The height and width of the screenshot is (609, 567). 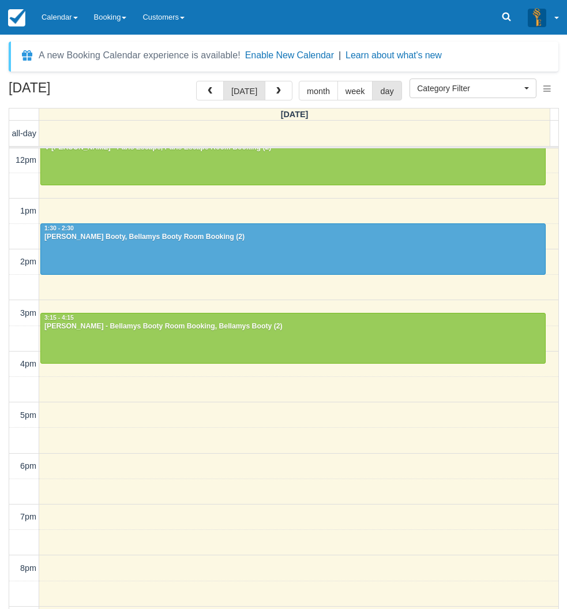 I want to click on img: checkfront-main-nav-mini-logo.png, so click(x=17, y=18).